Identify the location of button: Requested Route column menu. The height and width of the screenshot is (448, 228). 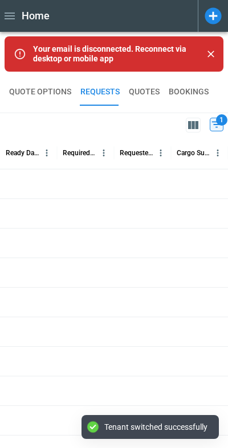
(160, 153).